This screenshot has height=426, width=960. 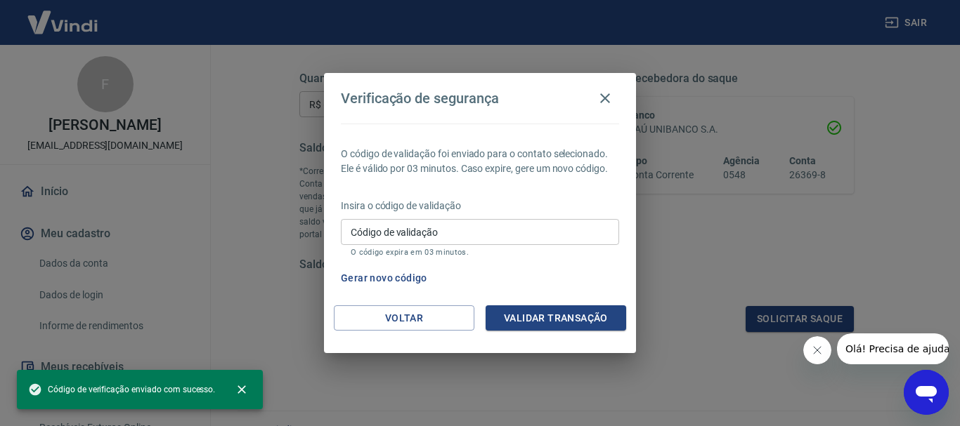 I want to click on span: Código de verificação enviado com sucesso., so click(x=122, y=390).